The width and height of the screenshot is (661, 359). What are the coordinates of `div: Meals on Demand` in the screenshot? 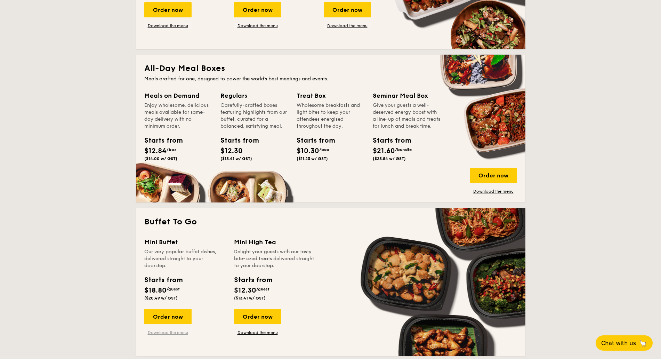 It's located at (178, 96).